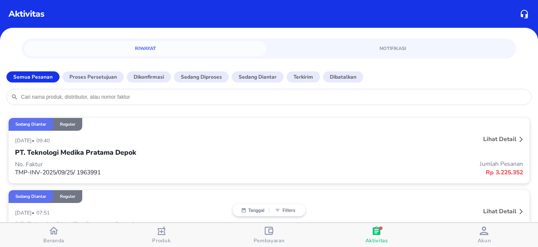 The height and width of the screenshot is (247, 538). Describe the element at coordinates (268, 236) in the screenshot. I see `button: Pembayaran` at that location.